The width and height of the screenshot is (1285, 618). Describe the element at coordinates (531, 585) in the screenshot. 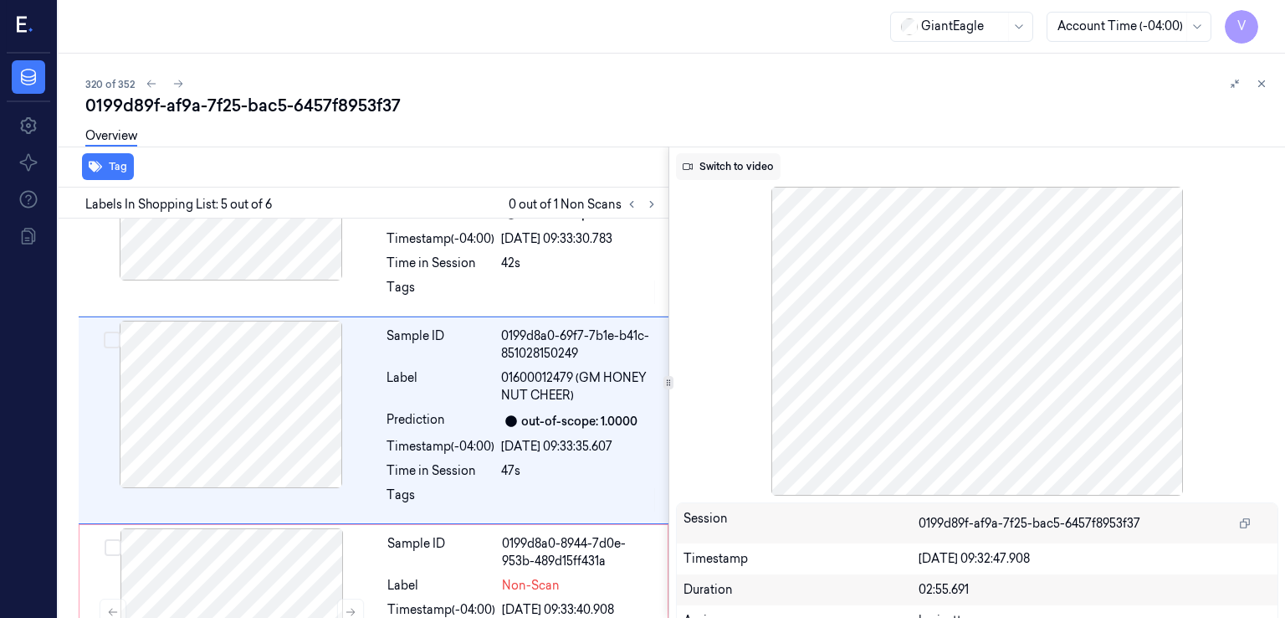

I see `span: Non-Scan` at that location.